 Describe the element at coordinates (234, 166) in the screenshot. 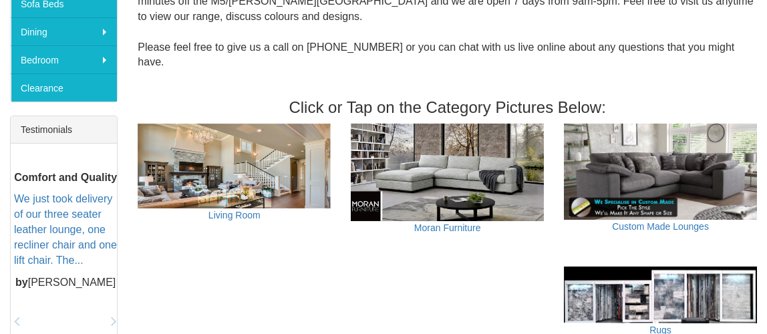

I see `img: Living Room` at that location.